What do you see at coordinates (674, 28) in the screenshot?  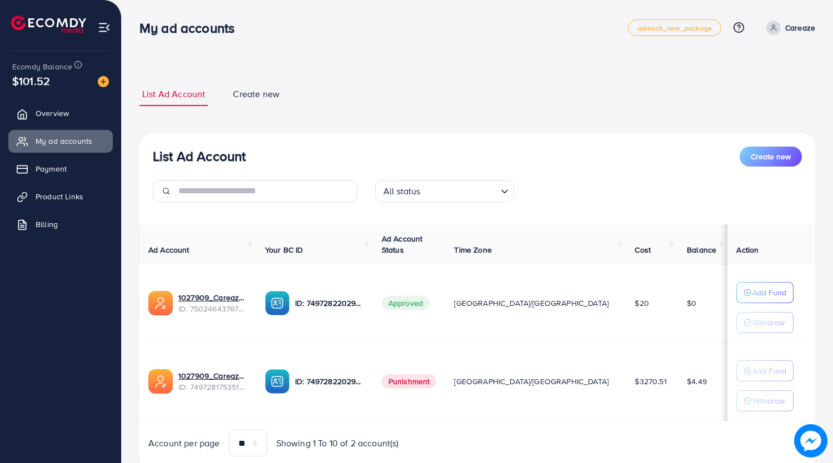 I see `a: adreach_new_package` at bounding box center [674, 28].